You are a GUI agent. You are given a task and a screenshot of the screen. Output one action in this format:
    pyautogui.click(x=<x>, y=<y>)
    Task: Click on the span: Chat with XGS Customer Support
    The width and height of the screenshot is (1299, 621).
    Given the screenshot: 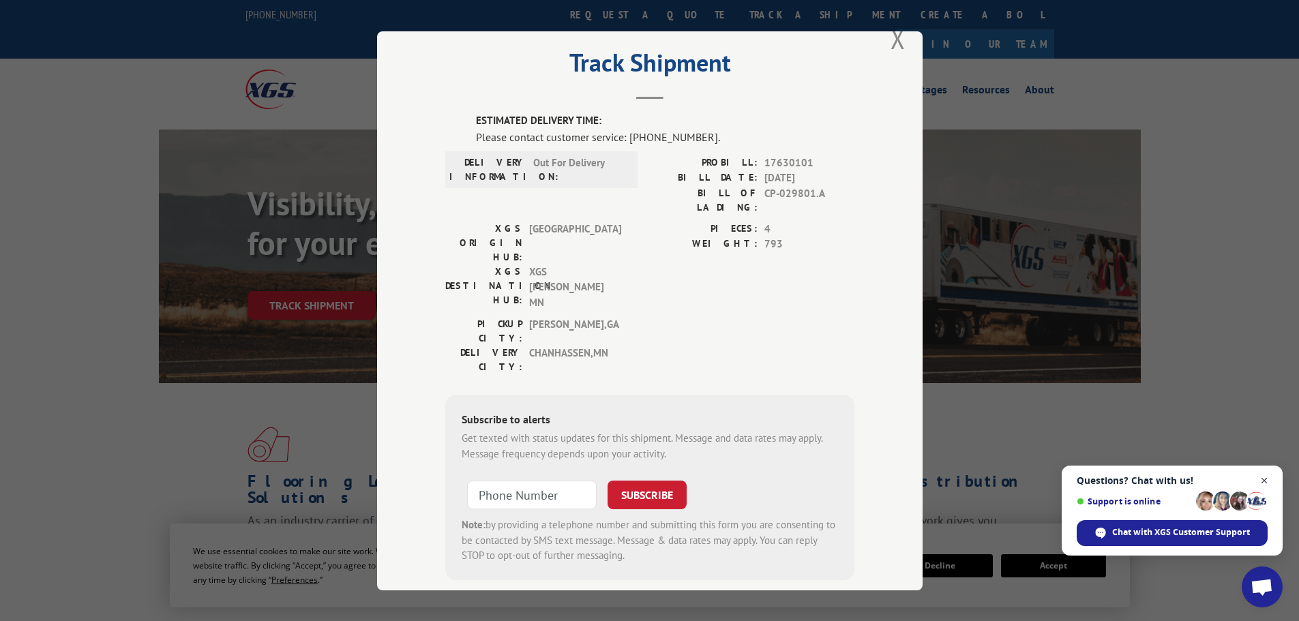 What is the action you would take?
    pyautogui.click(x=1181, y=532)
    